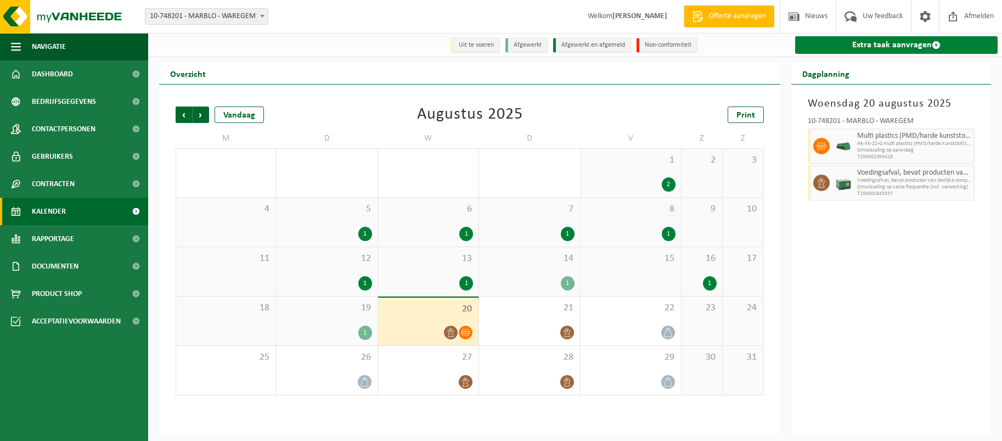  I want to click on span: 7, so click(529, 209).